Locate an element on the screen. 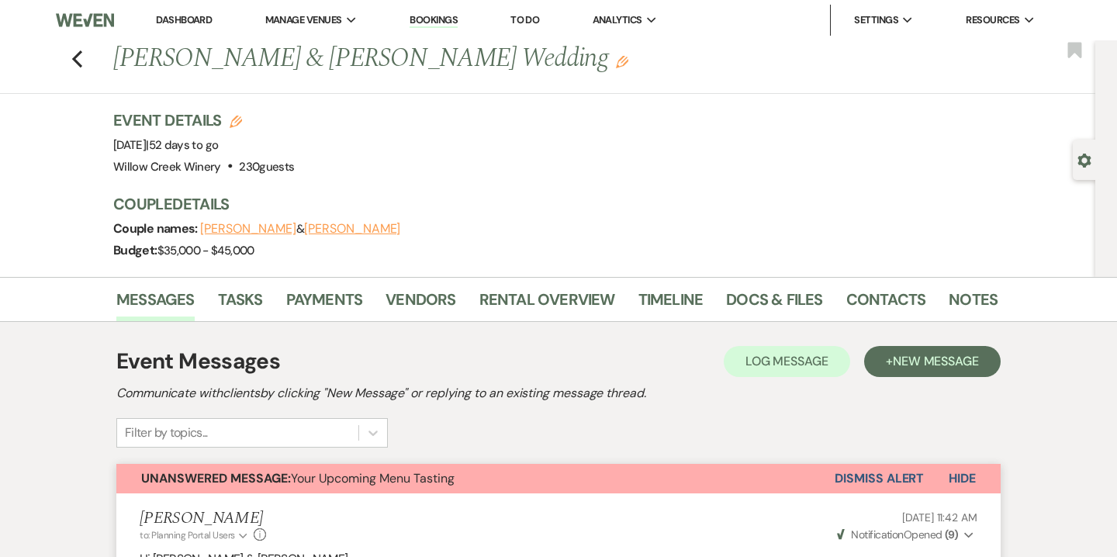  button: Dismiss Alert is located at coordinates (879, 479).